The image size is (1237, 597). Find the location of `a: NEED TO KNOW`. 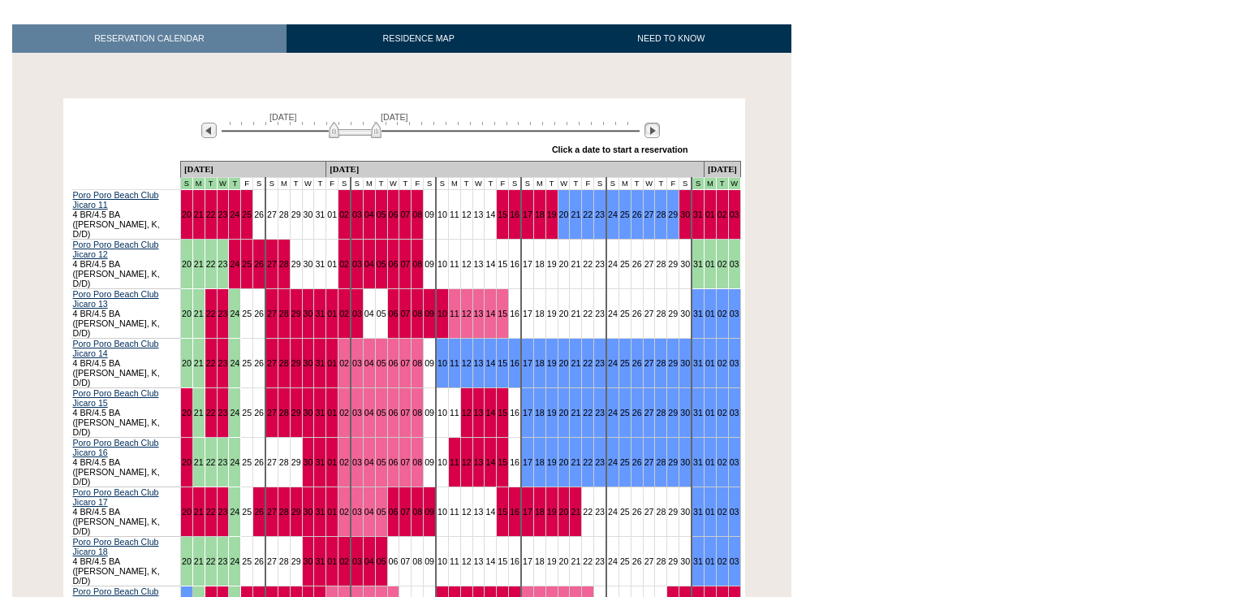

a: NEED TO KNOW is located at coordinates (670, 38).